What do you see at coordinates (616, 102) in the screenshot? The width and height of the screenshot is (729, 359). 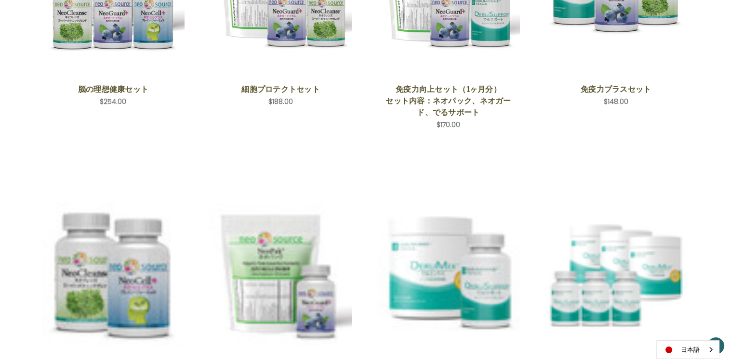 I see `span: $148.00` at bounding box center [616, 102].